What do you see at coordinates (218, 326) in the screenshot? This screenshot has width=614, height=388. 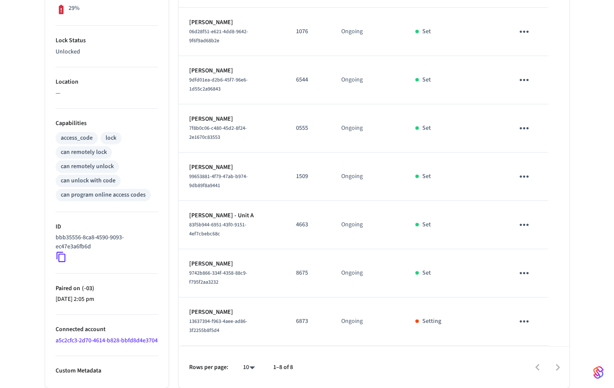 I see `span: 13637394-f963-4aee-ad86-3f2255b8f5d4` at bounding box center [218, 326].